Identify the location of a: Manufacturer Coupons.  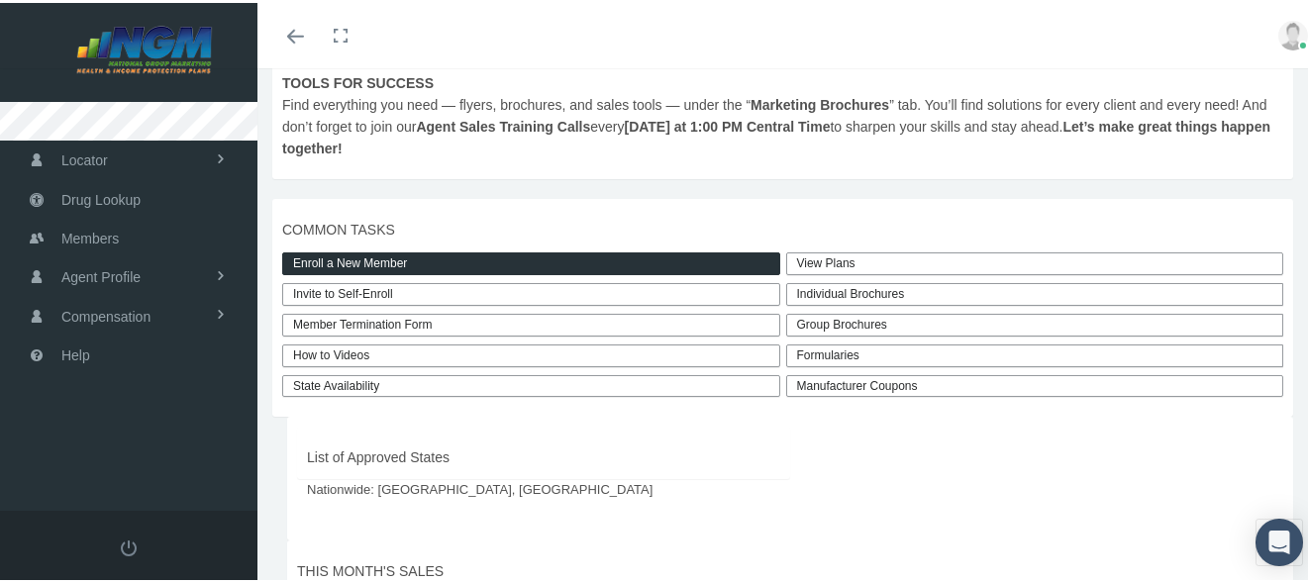
(1035, 383).